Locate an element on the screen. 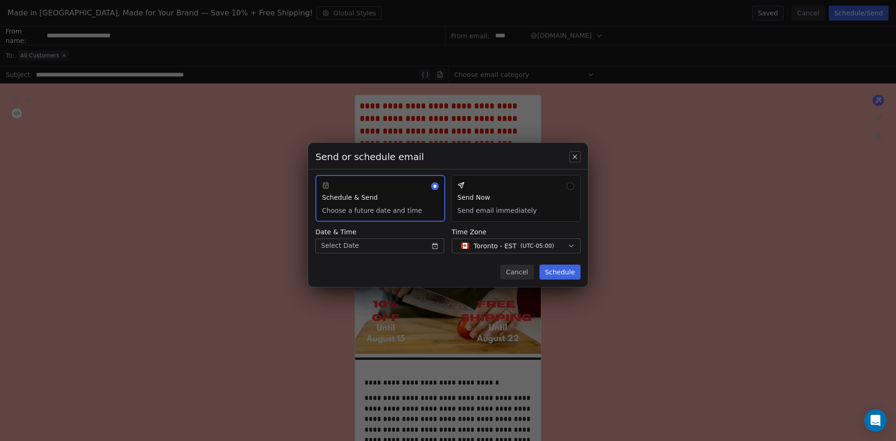  button: Cancel is located at coordinates (517, 272).